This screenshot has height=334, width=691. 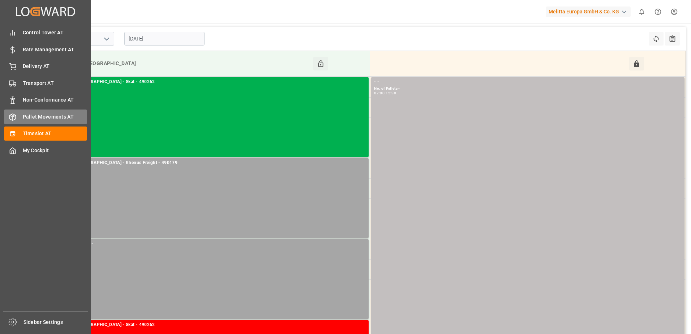 I want to click on div: 15:30, so click(x=391, y=93).